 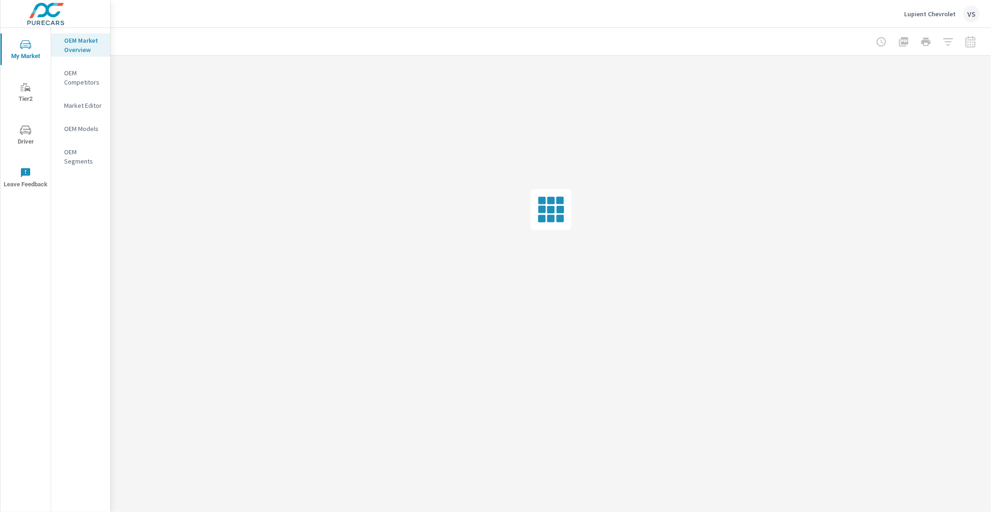 What do you see at coordinates (83, 78) in the screenshot?
I see `p: OEM Competitors` at bounding box center [83, 78].